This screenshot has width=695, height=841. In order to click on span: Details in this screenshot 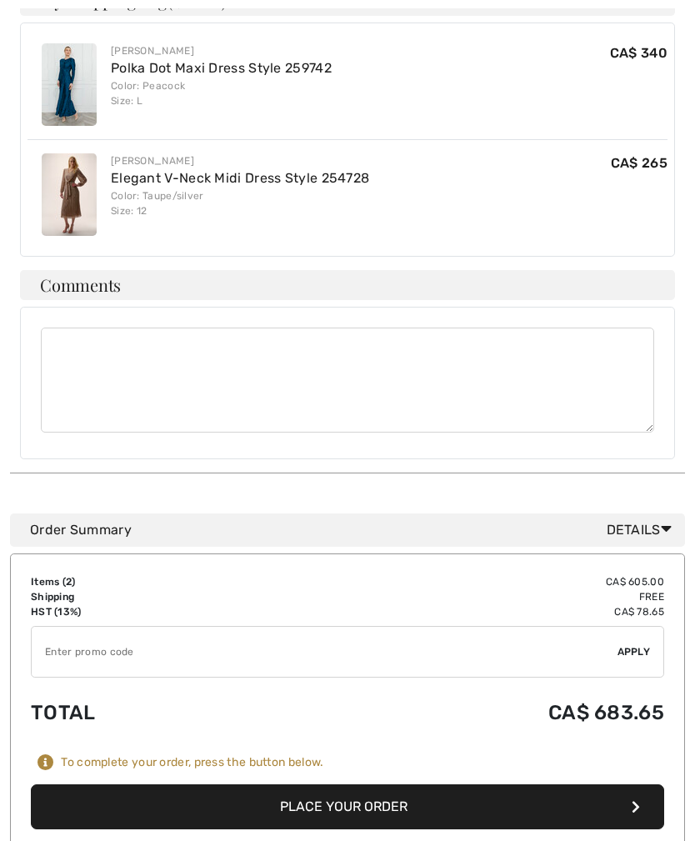, I will do `click(642, 530)`.